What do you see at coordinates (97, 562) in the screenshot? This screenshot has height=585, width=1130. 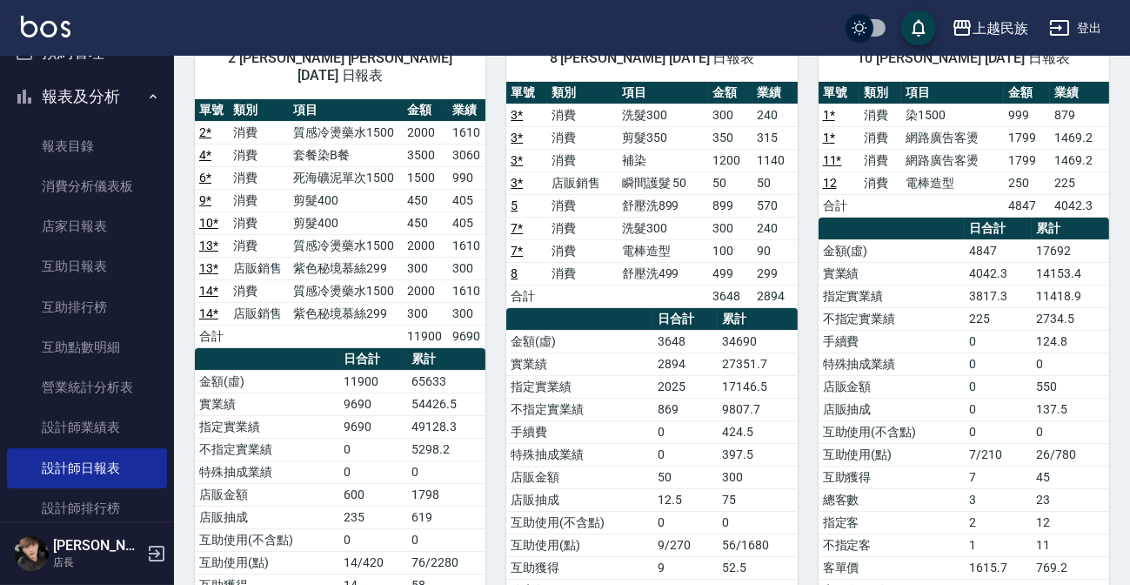 I see `p: 店長` at bounding box center [97, 562].